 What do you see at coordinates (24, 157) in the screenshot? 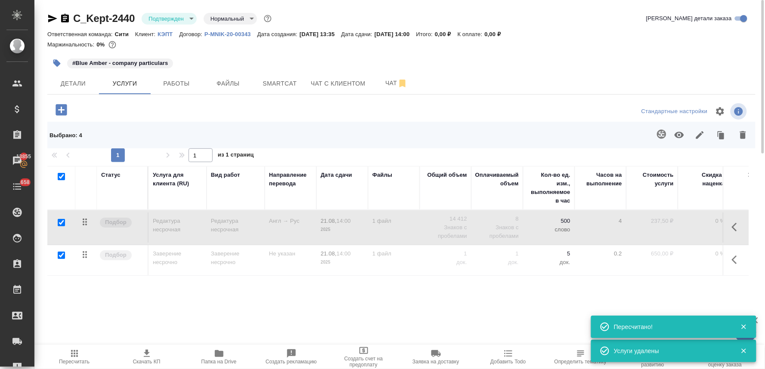
I see `span: 13855` at bounding box center [24, 157].